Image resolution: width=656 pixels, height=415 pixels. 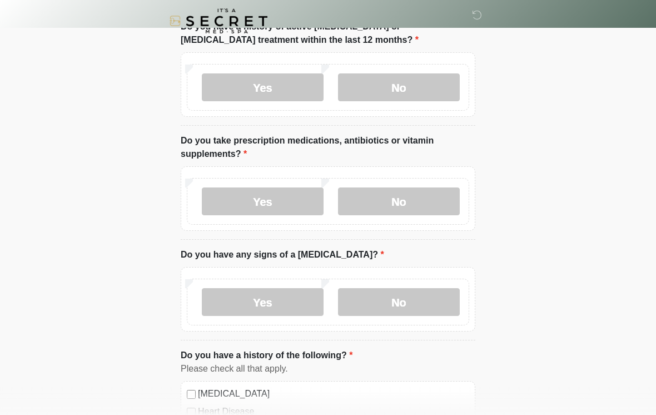 What do you see at coordinates (328, 147) in the screenshot?
I see `label: Do you take prescription medications, antibiotics or vitamin supplements?` at bounding box center [328, 147].